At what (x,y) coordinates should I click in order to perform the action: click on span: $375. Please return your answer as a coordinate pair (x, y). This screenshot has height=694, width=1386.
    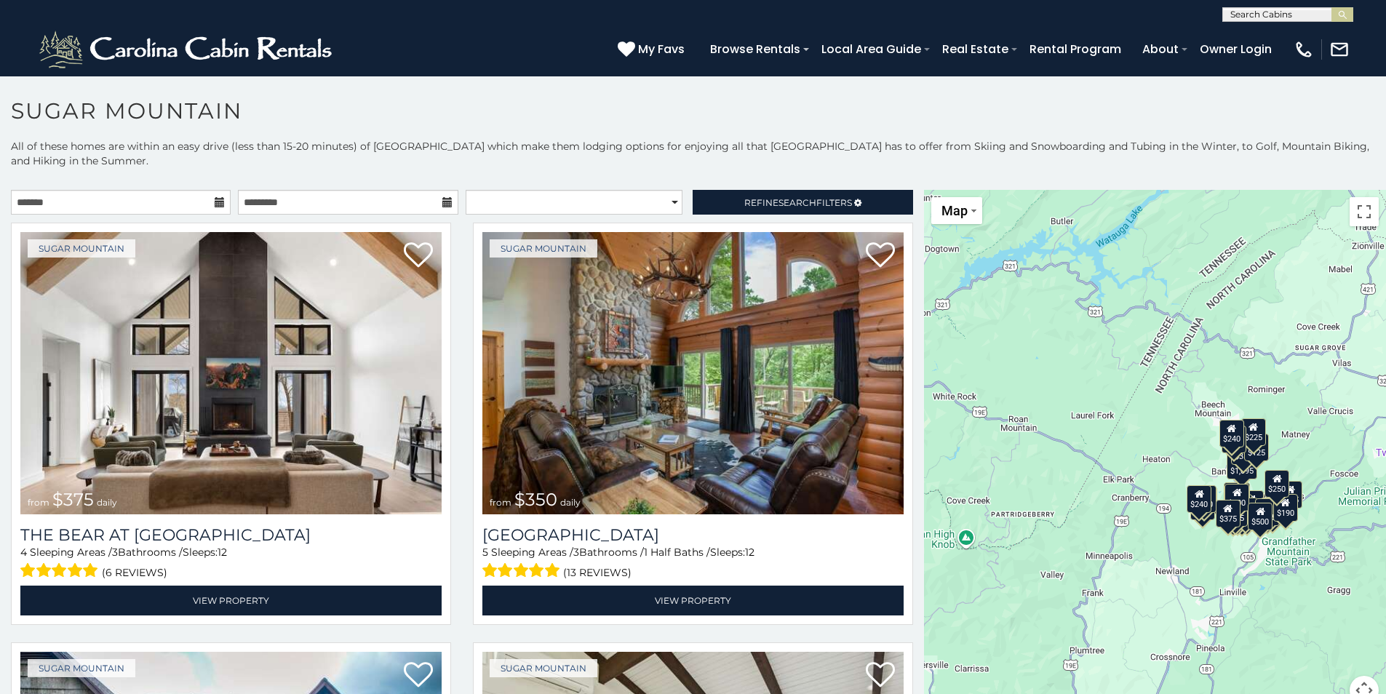
    Looking at the image, I should click on (73, 499).